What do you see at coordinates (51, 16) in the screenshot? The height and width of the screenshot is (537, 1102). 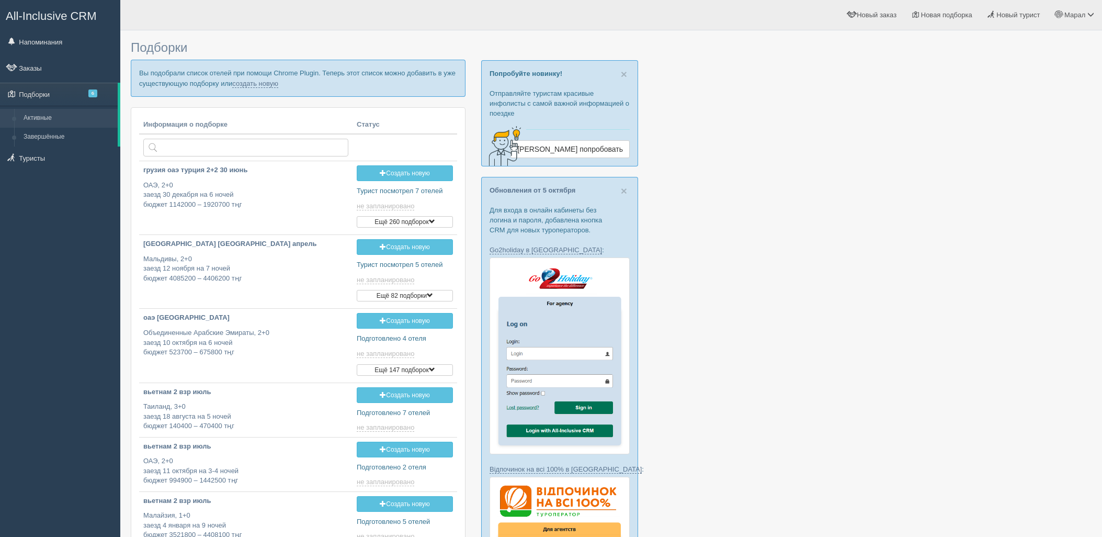 I see `span: All-Inclusive CRM` at bounding box center [51, 16].